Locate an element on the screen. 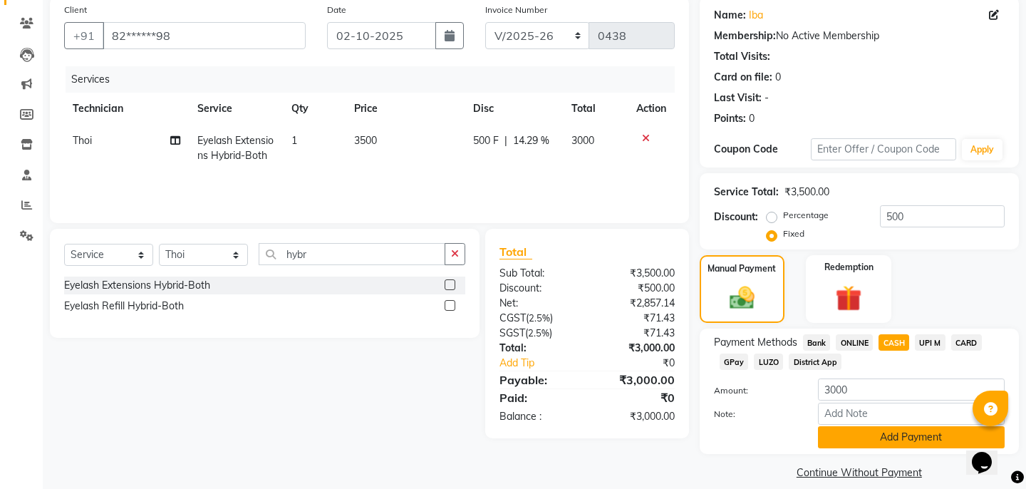 The width and height of the screenshot is (1026, 489). span: SGST is located at coordinates (512, 333).